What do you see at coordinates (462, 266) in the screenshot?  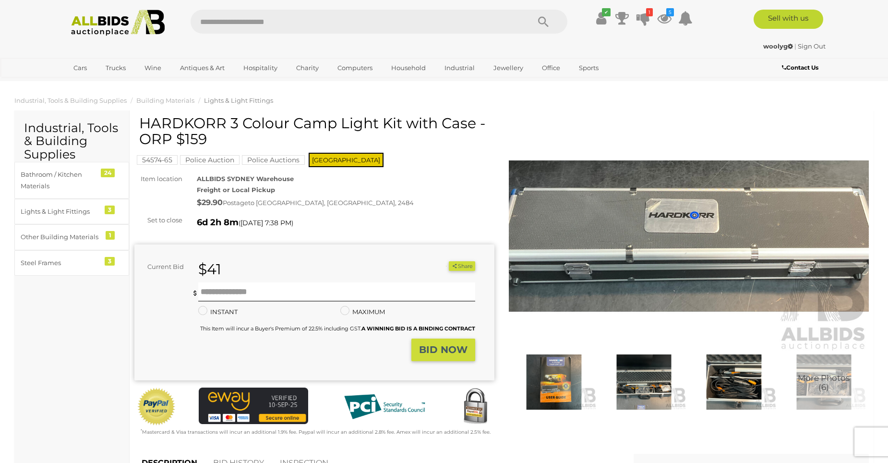 I see `button: Share` at bounding box center [462, 266].